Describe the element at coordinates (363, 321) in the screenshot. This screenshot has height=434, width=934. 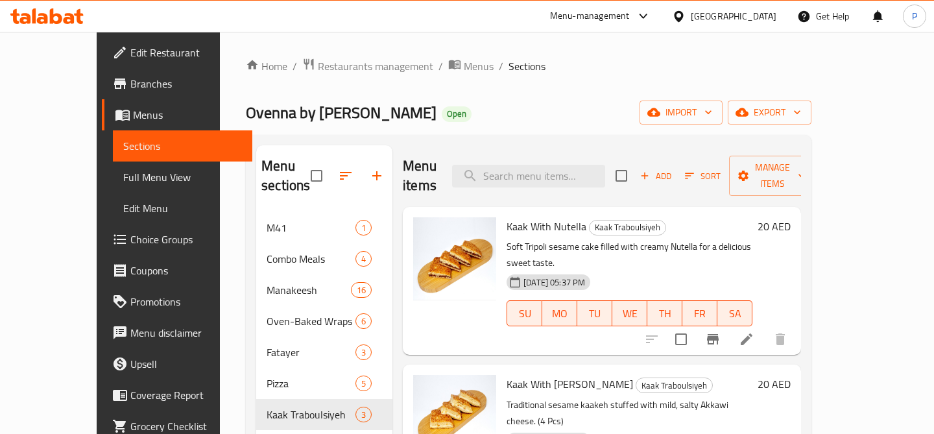
I see `span: 6` at that location.